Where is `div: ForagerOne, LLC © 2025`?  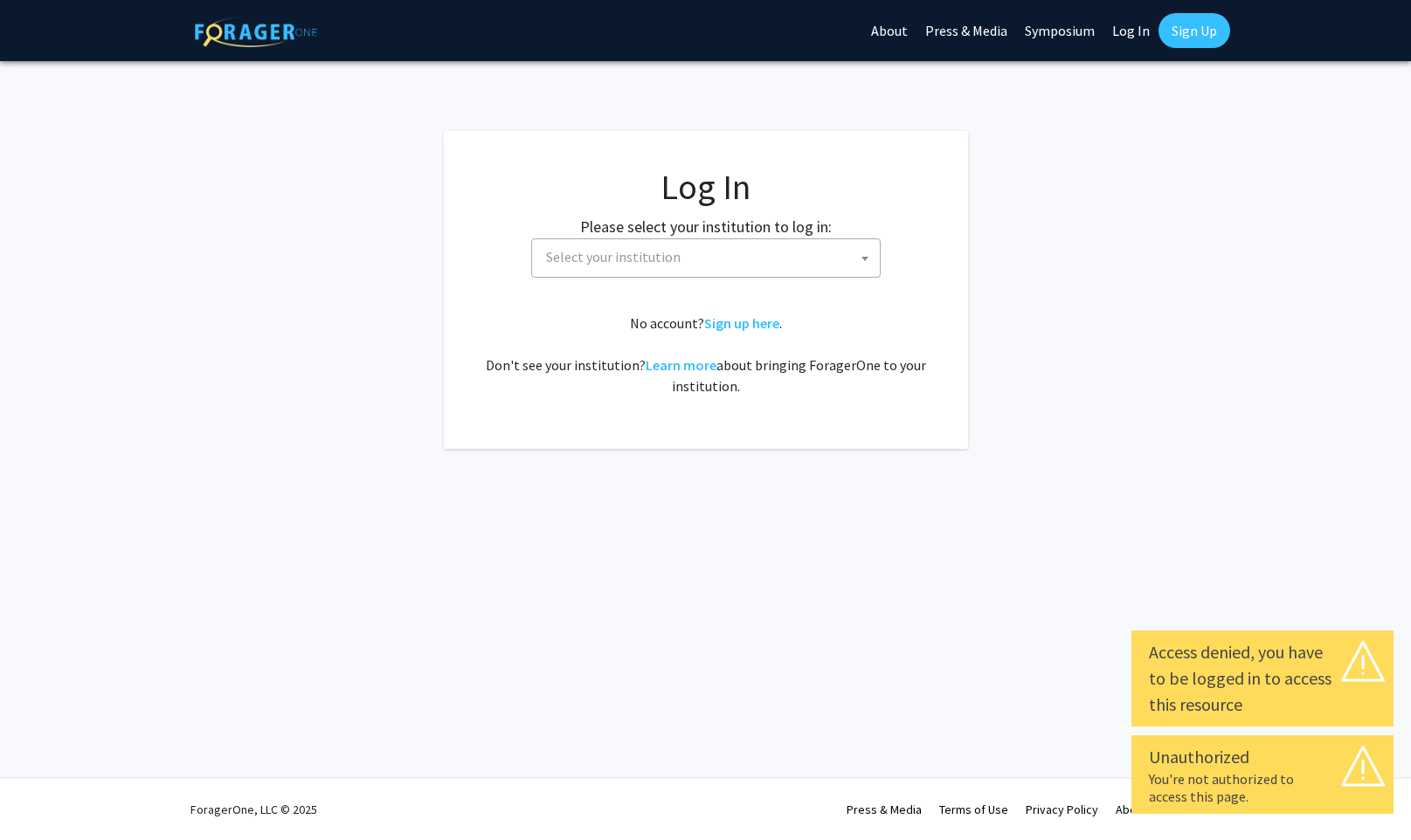 div: ForagerOne, LLC © 2025 is located at coordinates (254, 810).